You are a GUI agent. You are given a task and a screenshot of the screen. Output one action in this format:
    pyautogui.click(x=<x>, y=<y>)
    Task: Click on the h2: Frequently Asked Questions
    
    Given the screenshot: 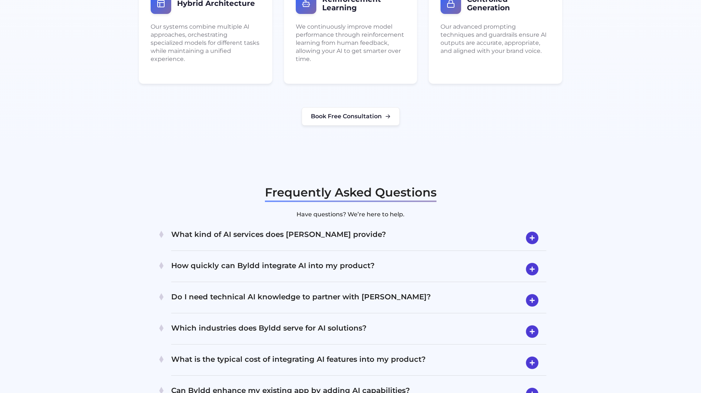 What is the action you would take?
    pyautogui.click(x=351, y=193)
    